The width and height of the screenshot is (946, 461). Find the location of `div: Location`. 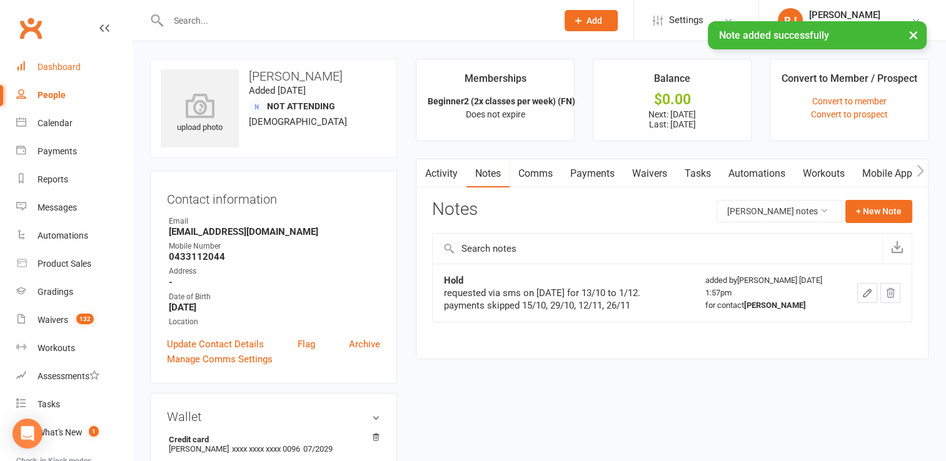

div: Location is located at coordinates (275, 322).